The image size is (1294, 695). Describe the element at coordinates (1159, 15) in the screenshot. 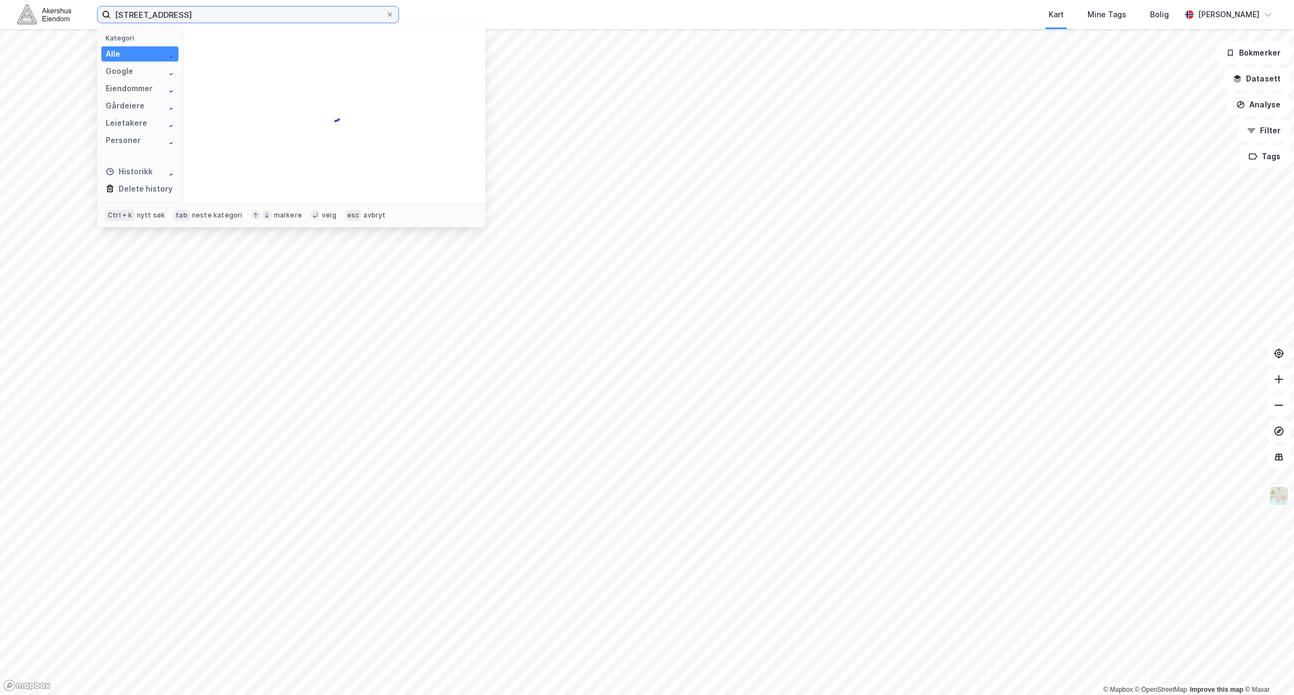

I see `div: Bolig` at that location.